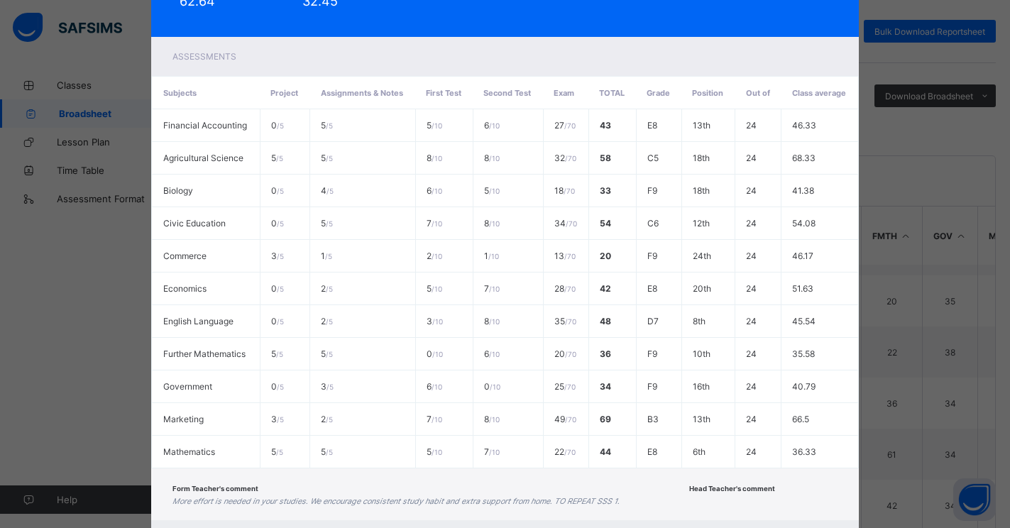 Image resolution: width=1010 pixels, height=528 pixels. Describe the element at coordinates (732, 488) in the screenshot. I see `span: Head Teacher's comment` at that location.